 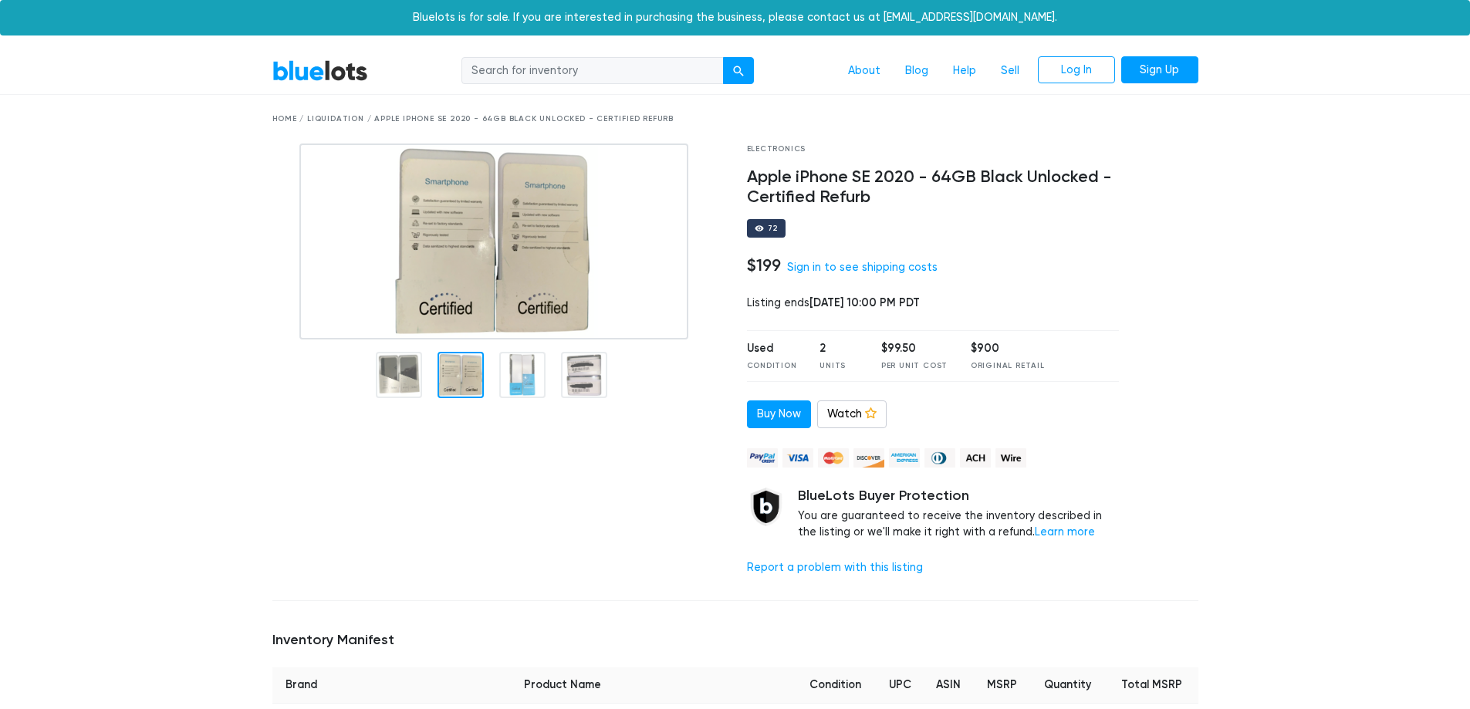 What do you see at coordinates (1008, 366) in the screenshot?
I see `div: Original Retail` at bounding box center [1008, 366].